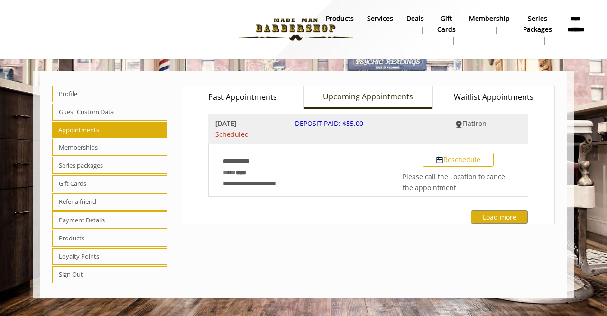  I want to click on img: Reschedule, so click(440, 160).